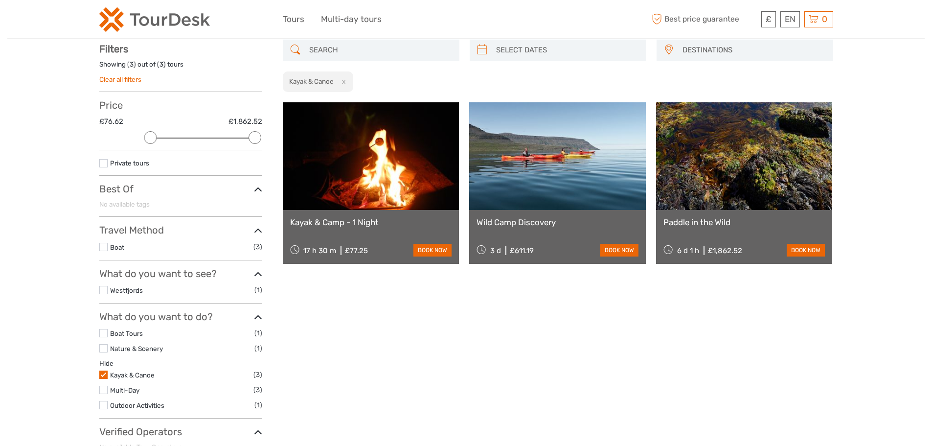 The width and height of the screenshot is (932, 446). Describe the element at coordinates (293, 19) in the screenshot. I see `a: Tours` at that location.